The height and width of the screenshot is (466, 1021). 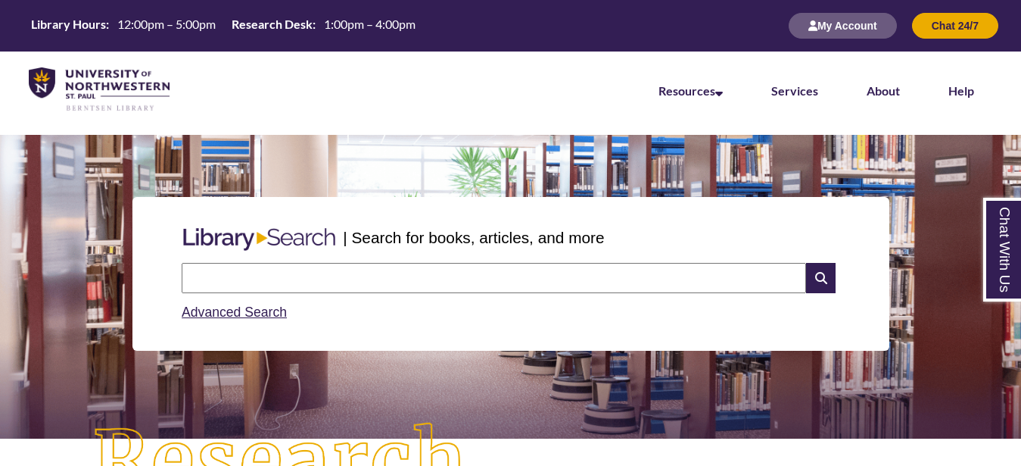 What do you see at coordinates (99, 89) in the screenshot?
I see `img: UNWSP Library Logo` at bounding box center [99, 89].